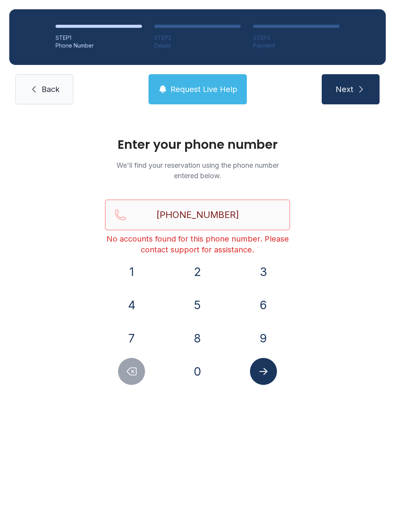 The width and height of the screenshot is (395, 509). I want to click on button: 2, so click(198, 271).